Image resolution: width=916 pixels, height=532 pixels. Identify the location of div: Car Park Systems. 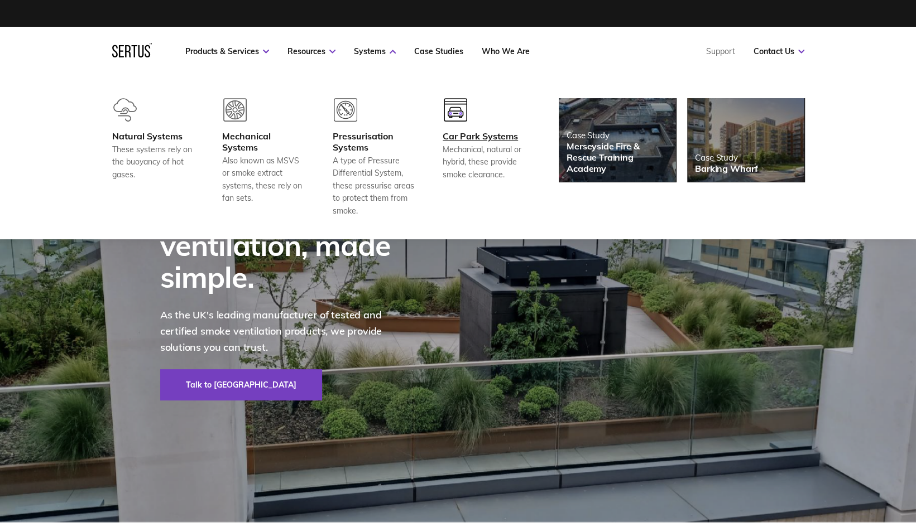
(484, 136).